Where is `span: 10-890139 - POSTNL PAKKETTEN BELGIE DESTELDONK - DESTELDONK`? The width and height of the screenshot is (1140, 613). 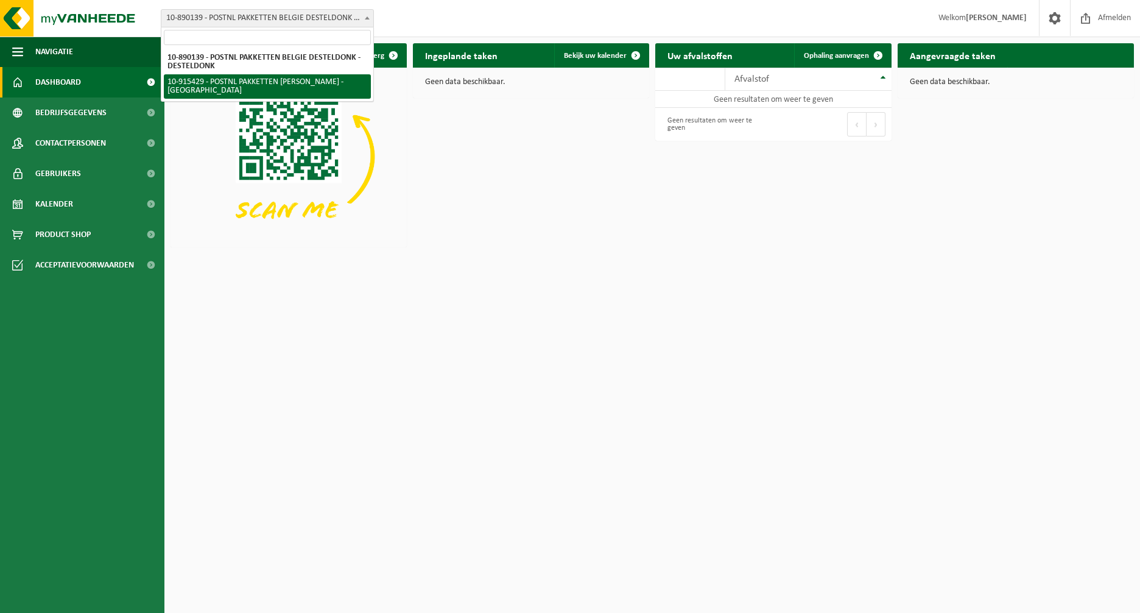 span: 10-890139 - POSTNL PAKKETTEN BELGIE DESTELDONK - DESTELDONK is located at coordinates (267, 18).